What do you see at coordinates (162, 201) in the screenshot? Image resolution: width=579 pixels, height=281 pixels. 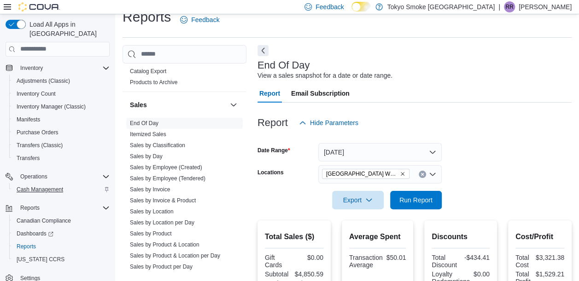 I see `a: Sales by Invoice & Product` at bounding box center [162, 201].